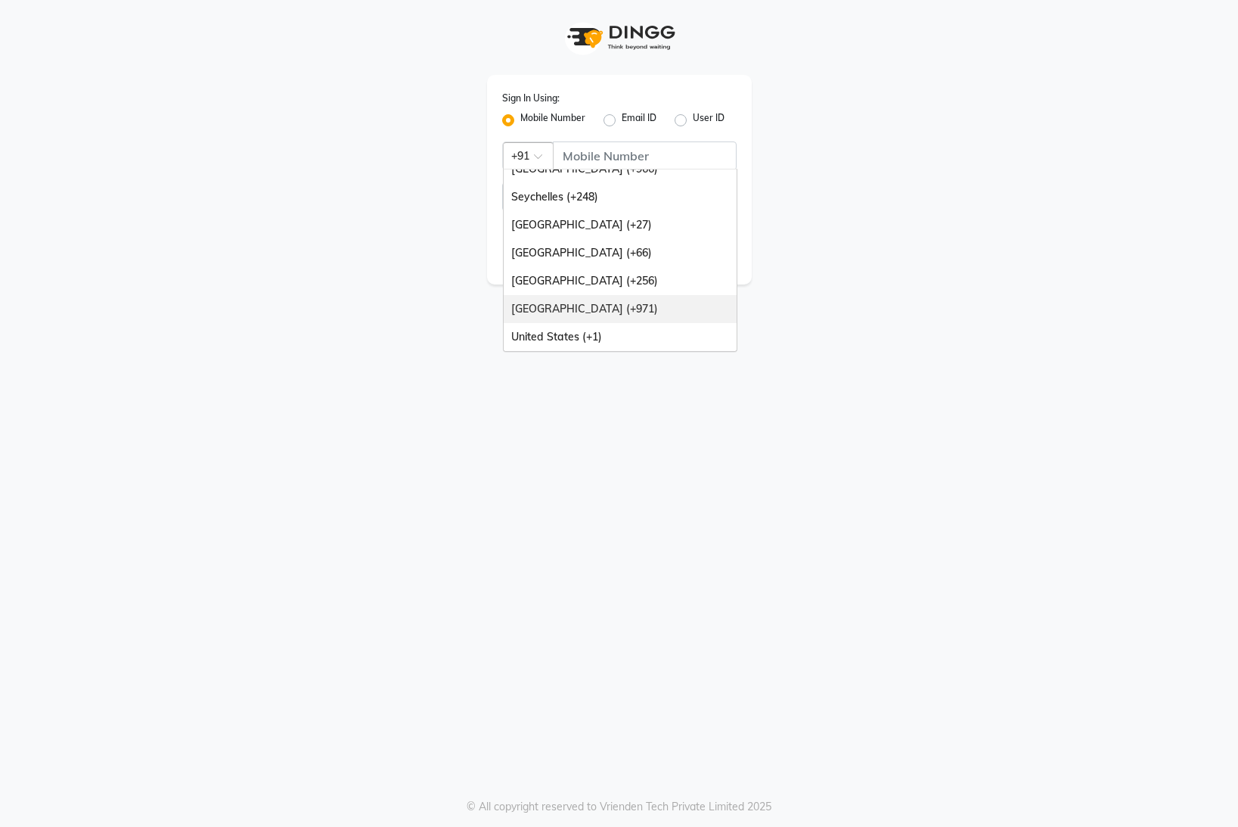 The width and height of the screenshot is (1238, 827). Describe the element at coordinates (553, 120) in the screenshot. I see `label: Mobile Number` at that location.